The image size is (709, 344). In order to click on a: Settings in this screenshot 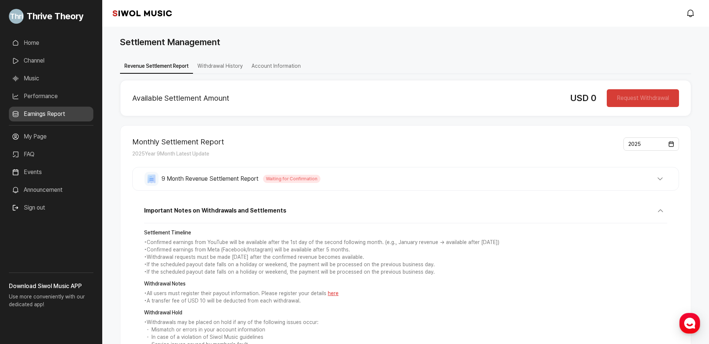, I will do `click(119, 244)`.